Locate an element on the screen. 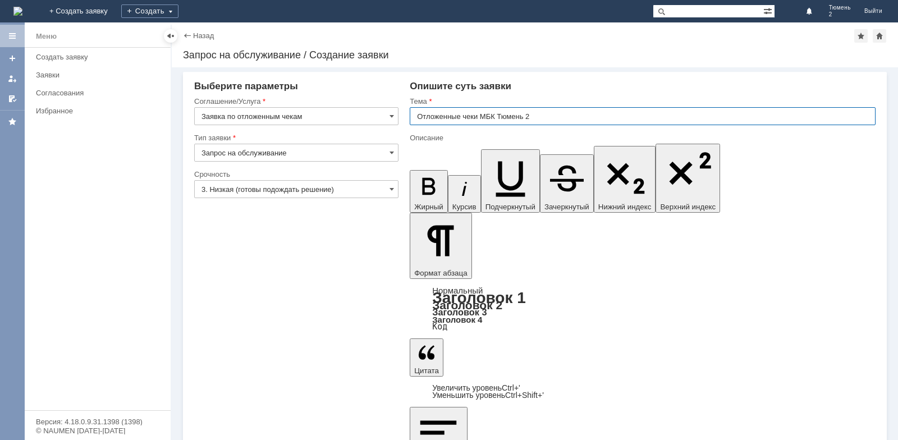  img: logo is located at coordinates (18, 11).